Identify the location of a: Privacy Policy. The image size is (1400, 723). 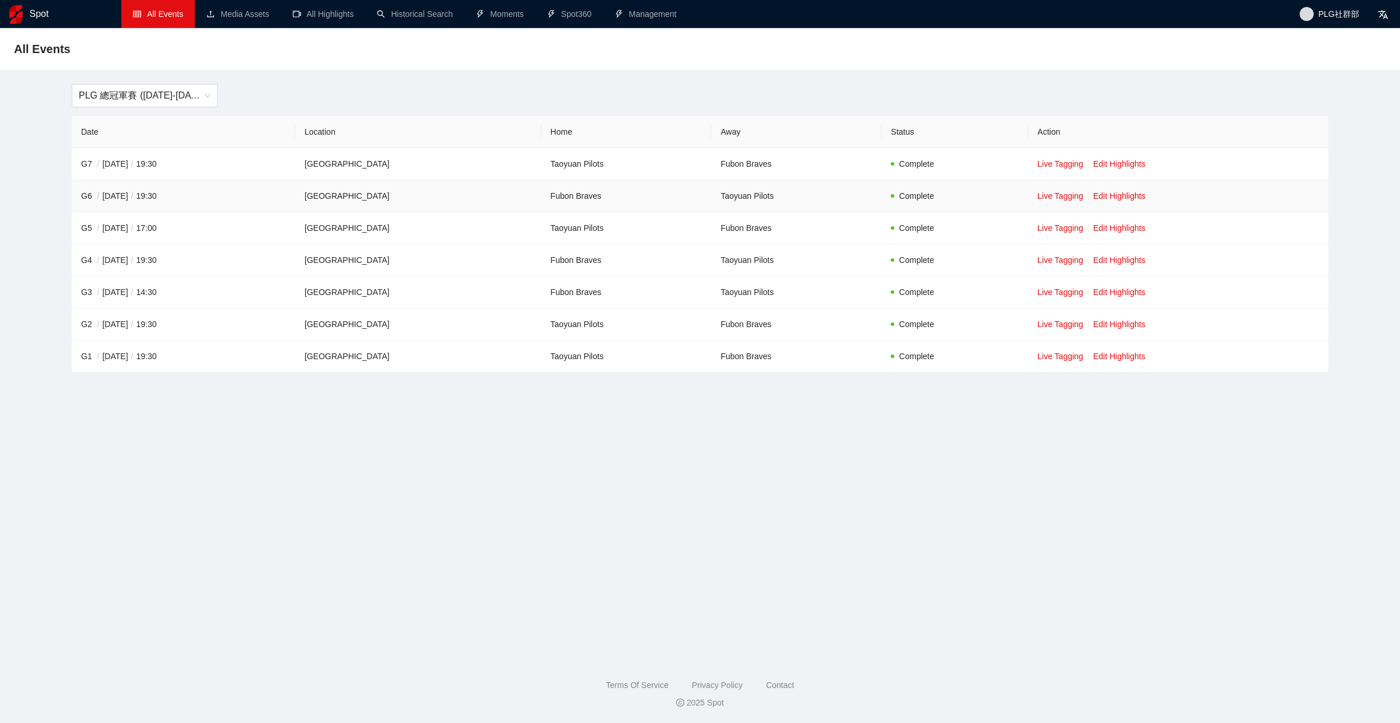
(717, 685).